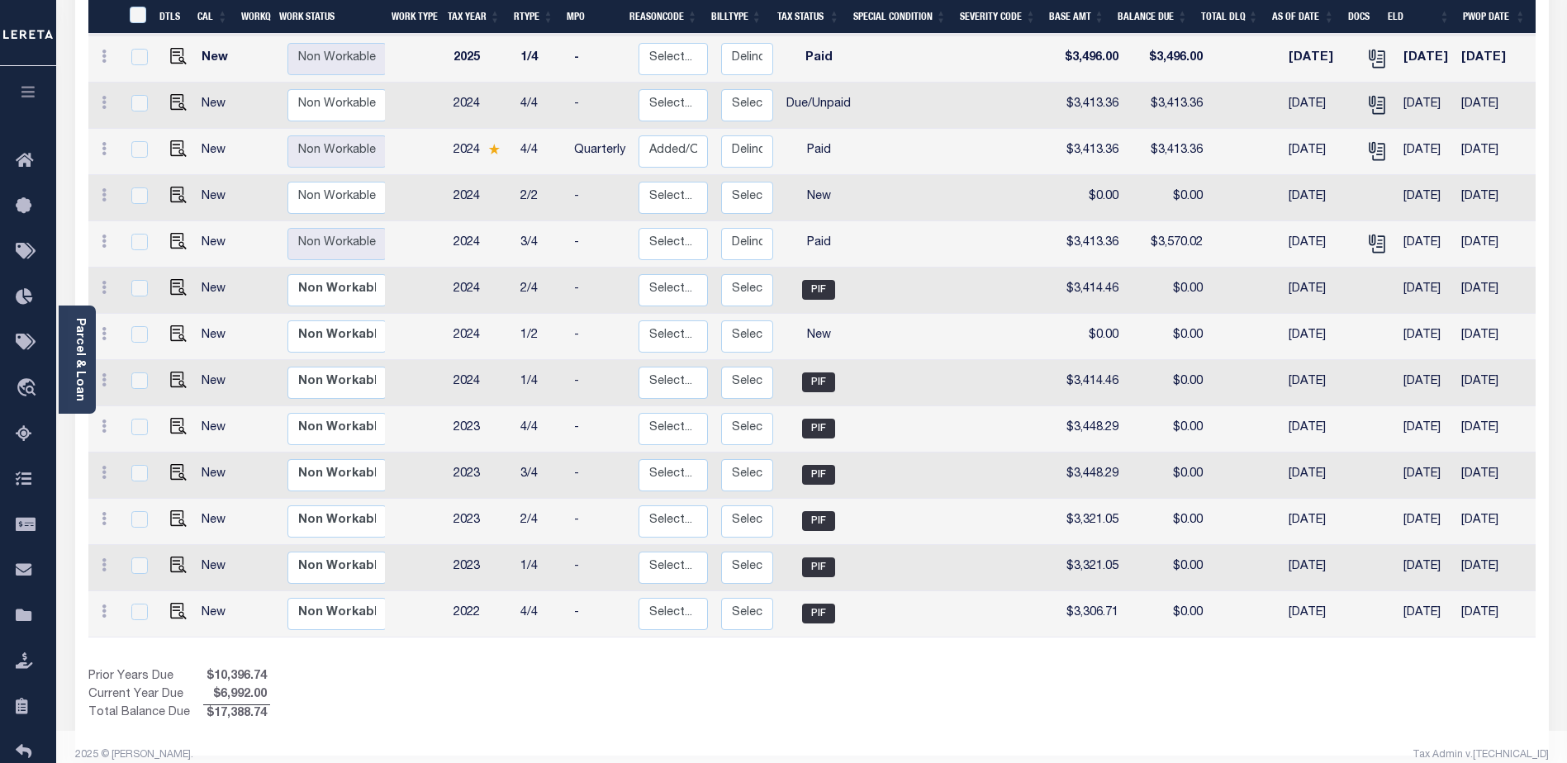 Image resolution: width=1567 pixels, height=763 pixels. Describe the element at coordinates (1089, 522) in the screenshot. I see `td: $3,321.05` at that location.